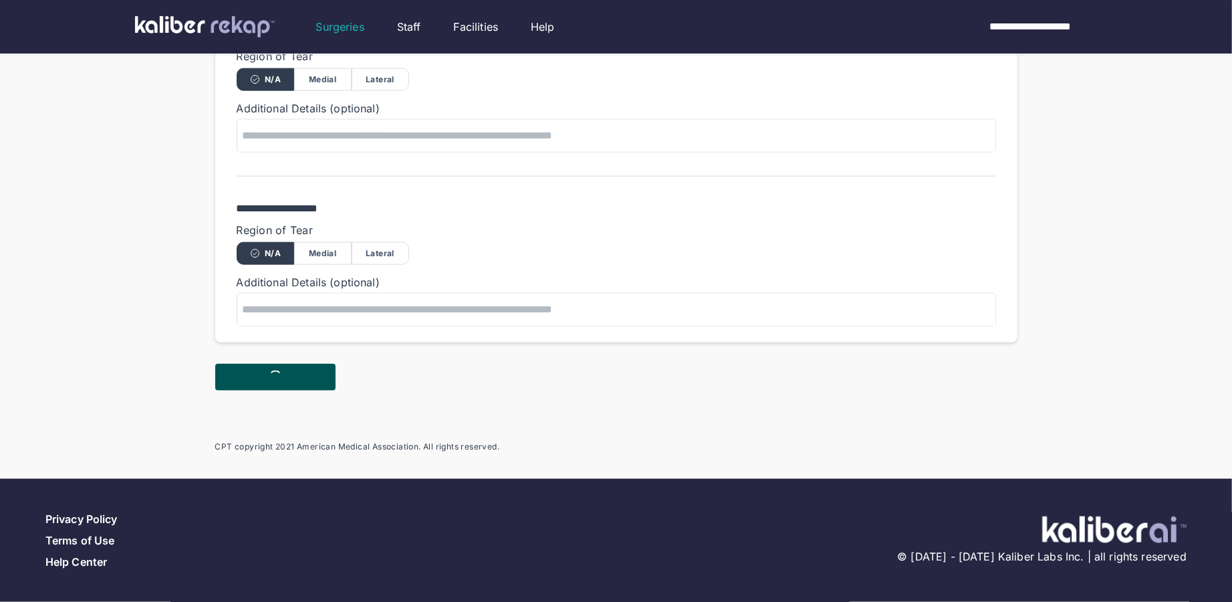 The height and width of the screenshot is (602, 1232). I want to click on div: Staff, so click(409, 27).